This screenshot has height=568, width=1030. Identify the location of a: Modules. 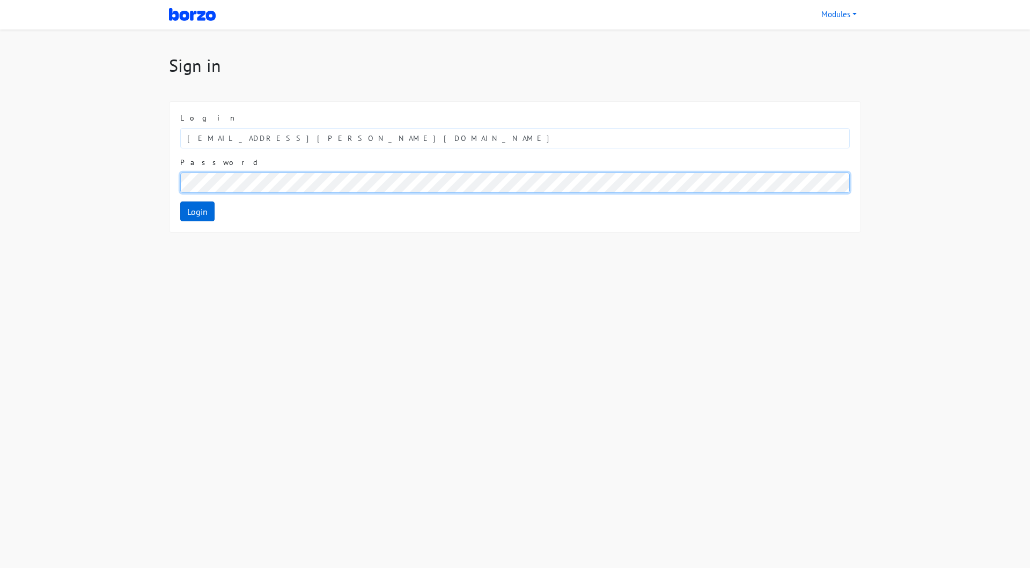
(839, 14).